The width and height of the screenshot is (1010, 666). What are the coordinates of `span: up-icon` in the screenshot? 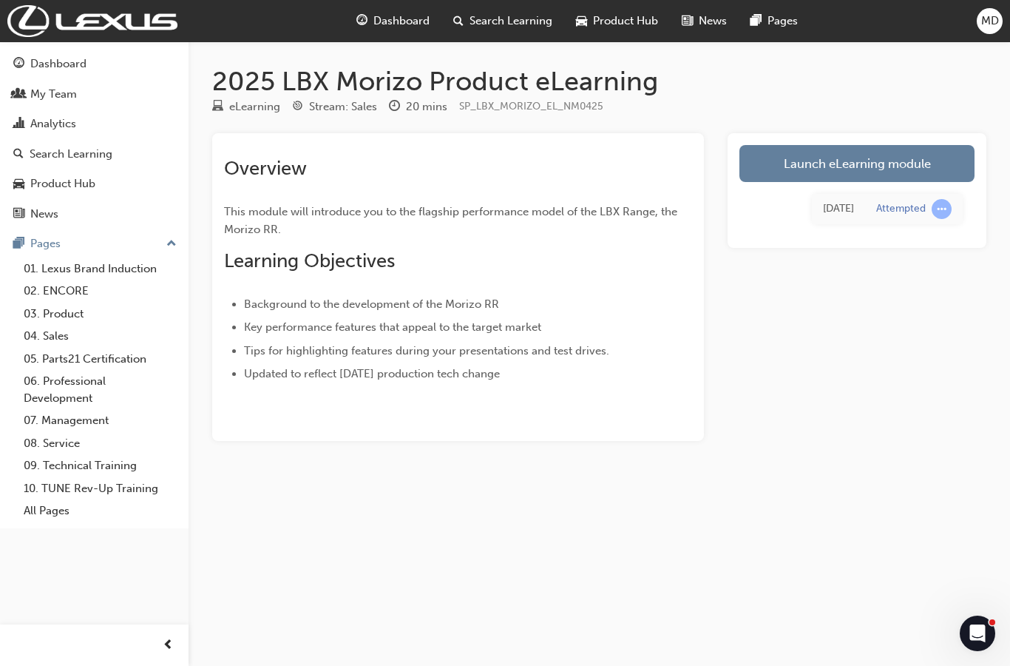 It's located at (172, 244).